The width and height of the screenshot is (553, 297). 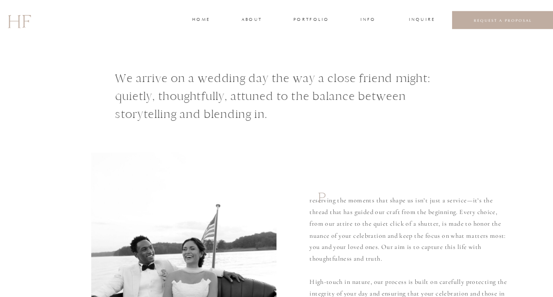 What do you see at coordinates (421, 20) in the screenshot?
I see `a: INQUIRE` at bounding box center [421, 20].